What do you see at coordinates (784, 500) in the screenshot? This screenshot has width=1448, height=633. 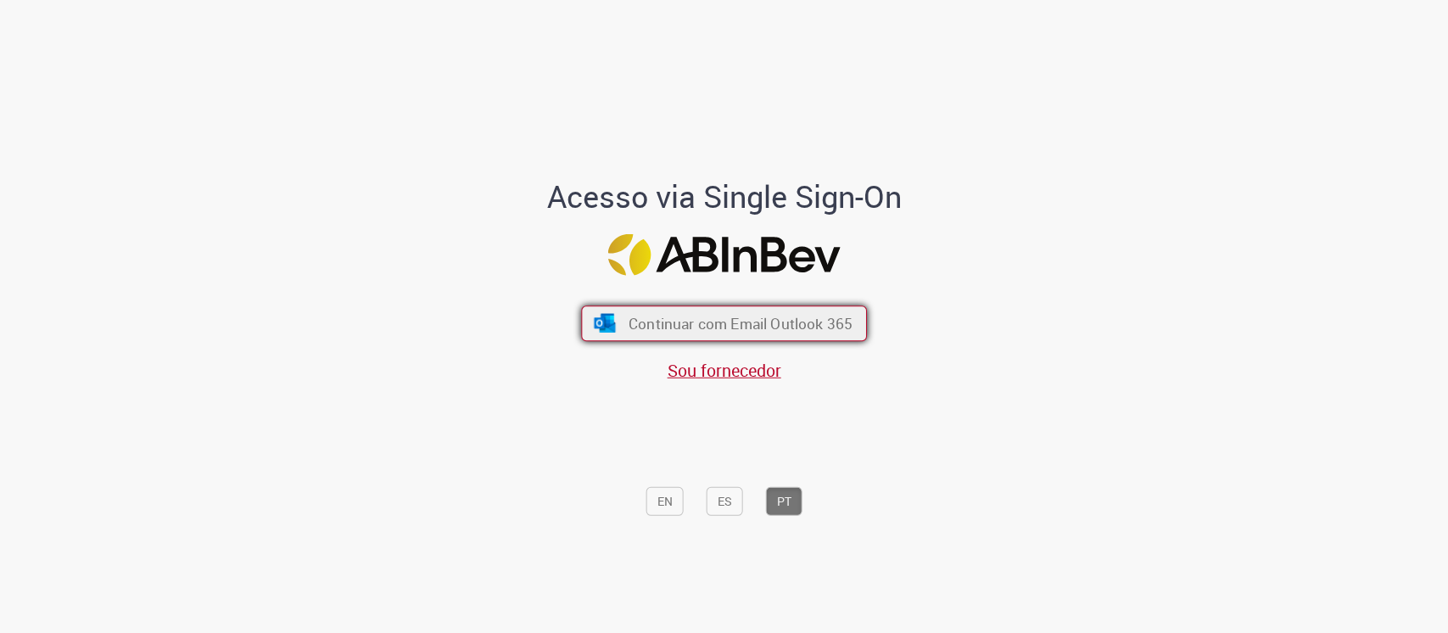 I see `button: PT` at bounding box center [784, 500].